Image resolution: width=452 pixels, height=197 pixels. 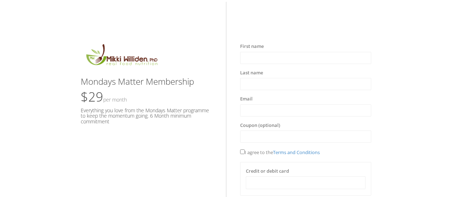 What do you see at coordinates (146, 116) in the screenshot?
I see `h5: Everything you love from the Mondays Matter programme to keep the momentum going. 6 Month minimum...` at bounding box center [146, 116].